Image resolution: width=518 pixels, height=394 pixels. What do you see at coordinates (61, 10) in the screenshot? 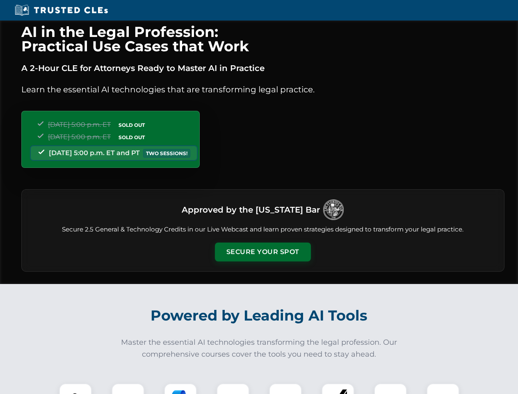
I see `img: Trusted CLEs` at bounding box center [61, 10].